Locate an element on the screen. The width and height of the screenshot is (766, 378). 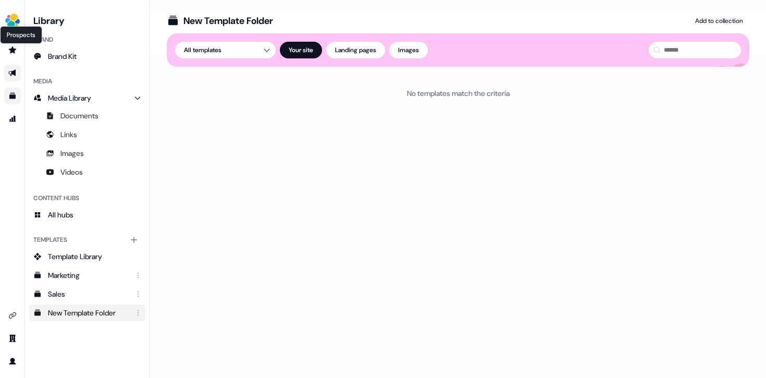
div: Media is located at coordinates (87, 81).